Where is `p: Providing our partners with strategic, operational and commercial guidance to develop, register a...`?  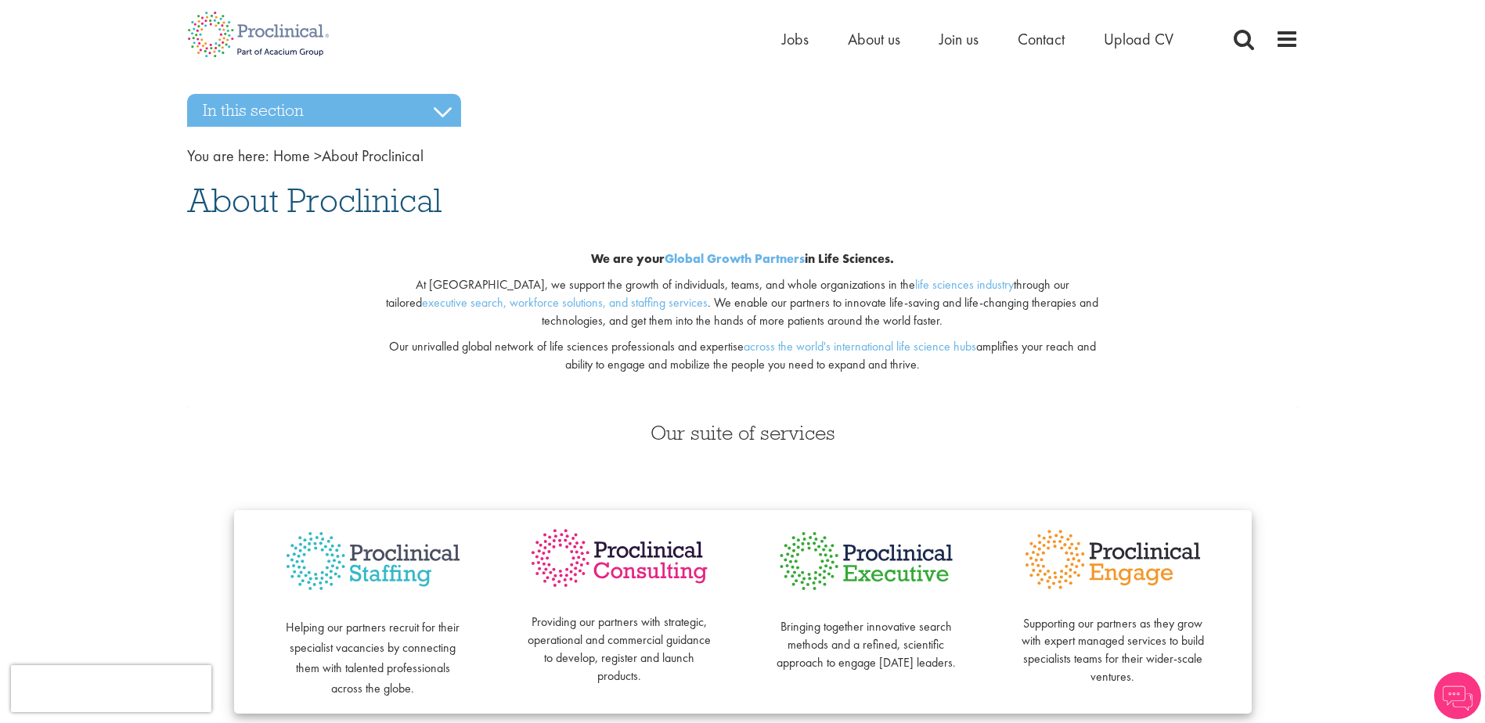
p: Providing our partners with strategic, operational and commercial guidance to develop, register a... is located at coordinates (619, 641).